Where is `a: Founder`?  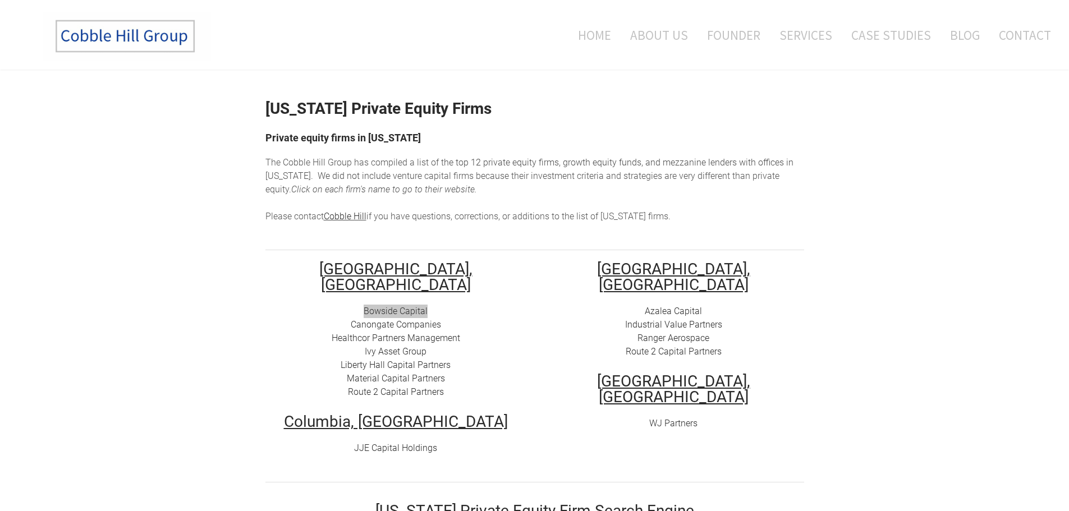
a: Founder is located at coordinates (733, 35).